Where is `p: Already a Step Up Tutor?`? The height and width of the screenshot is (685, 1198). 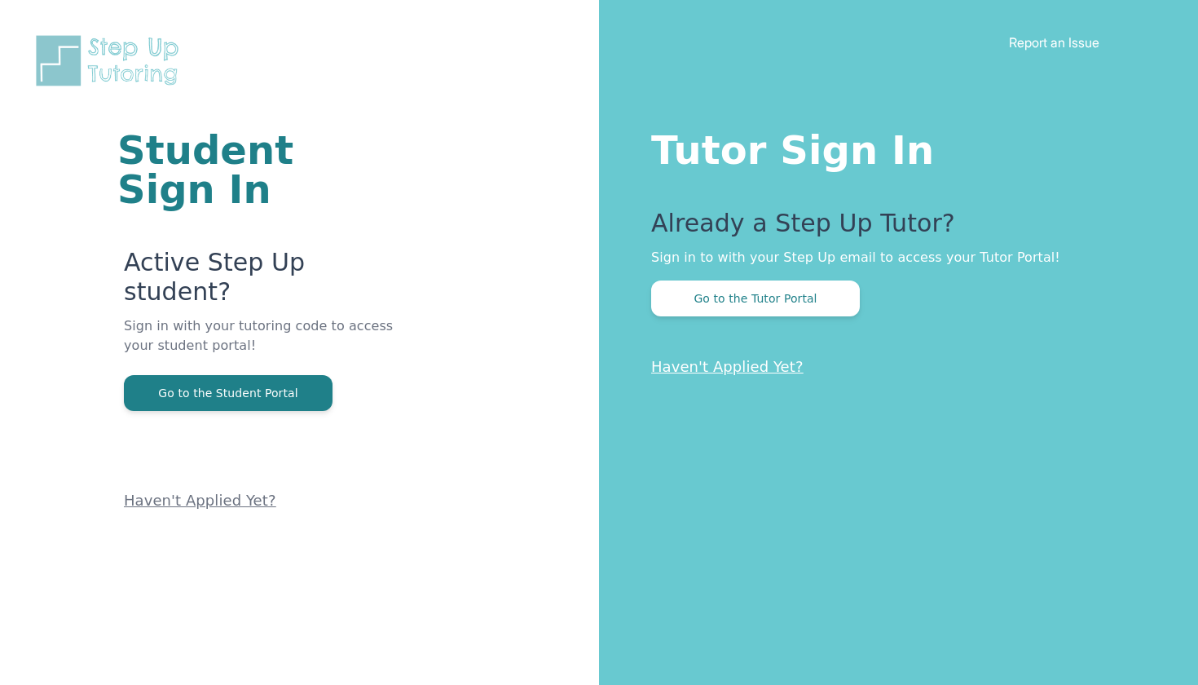
p: Already a Step Up Tutor? is located at coordinates (892, 228).